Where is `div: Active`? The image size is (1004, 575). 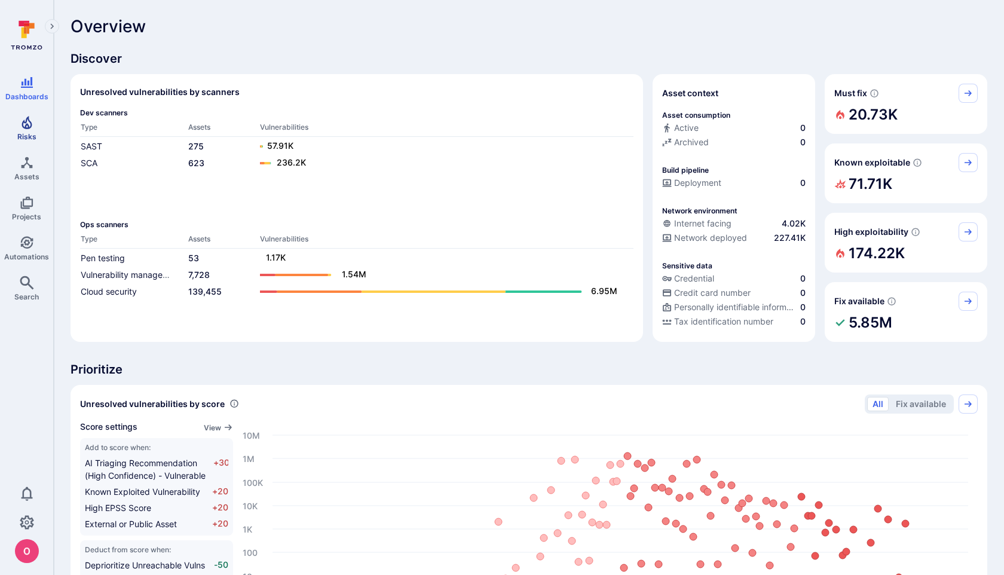 div: Active is located at coordinates (680, 128).